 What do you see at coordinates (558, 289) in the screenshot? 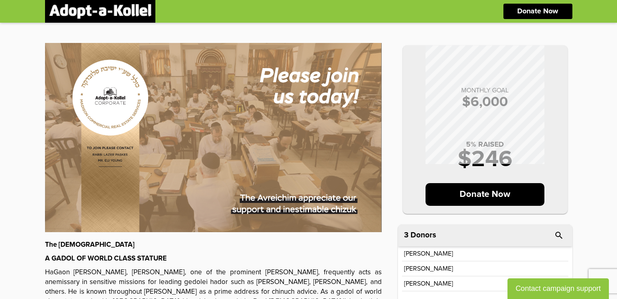
I see `button: Contact campaign support` at bounding box center [558, 289].